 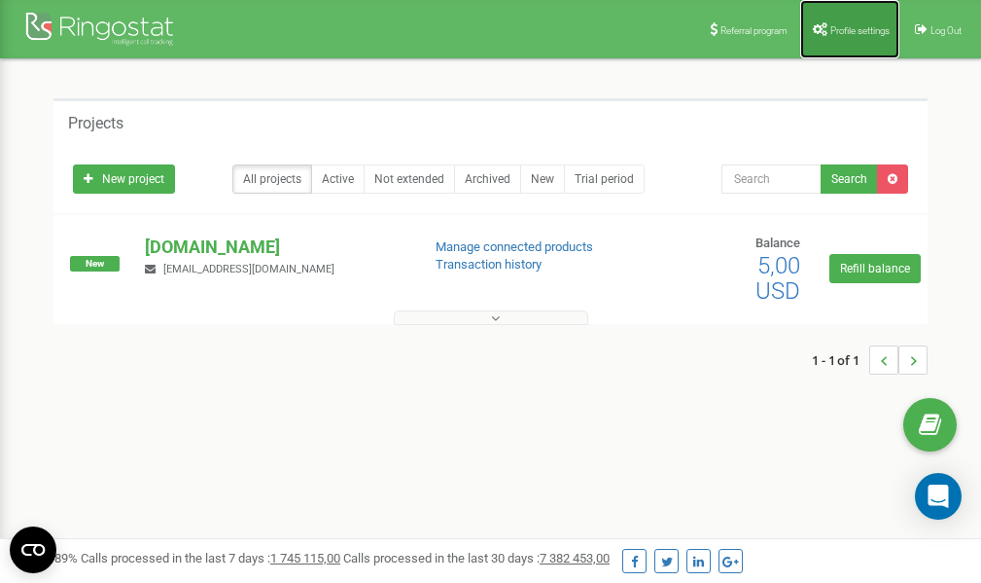 What do you see at coordinates (338, 179) in the screenshot?
I see `a: Active` at bounding box center [338, 179].